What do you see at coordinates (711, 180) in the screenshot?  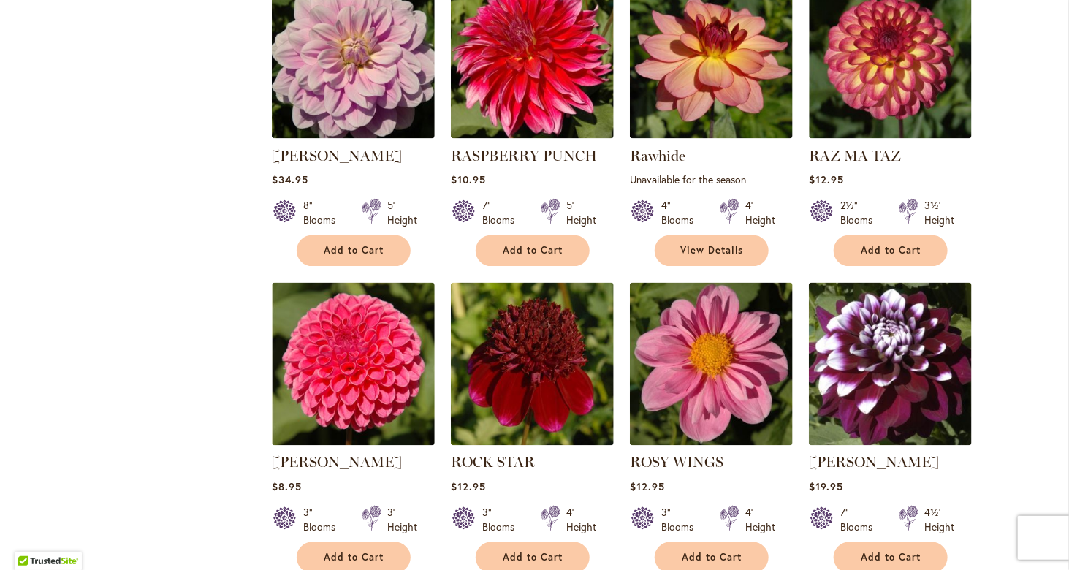 I see `p: Unavailable for the season` at bounding box center [711, 180].